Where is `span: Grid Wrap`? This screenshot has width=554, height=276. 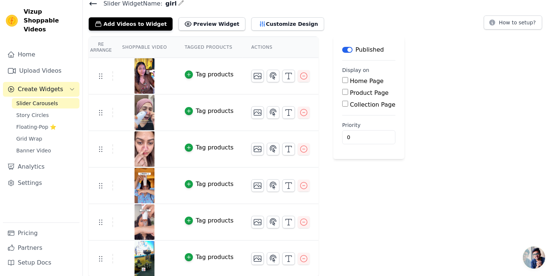
span: Grid Wrap is located at coordinates (29, 139).